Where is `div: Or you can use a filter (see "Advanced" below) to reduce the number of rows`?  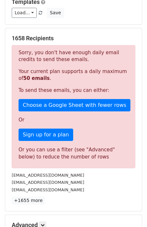 div: Or you can use a filter (see "Advanced" below) to reduce the number of rows is located at coordinates (73, 153).